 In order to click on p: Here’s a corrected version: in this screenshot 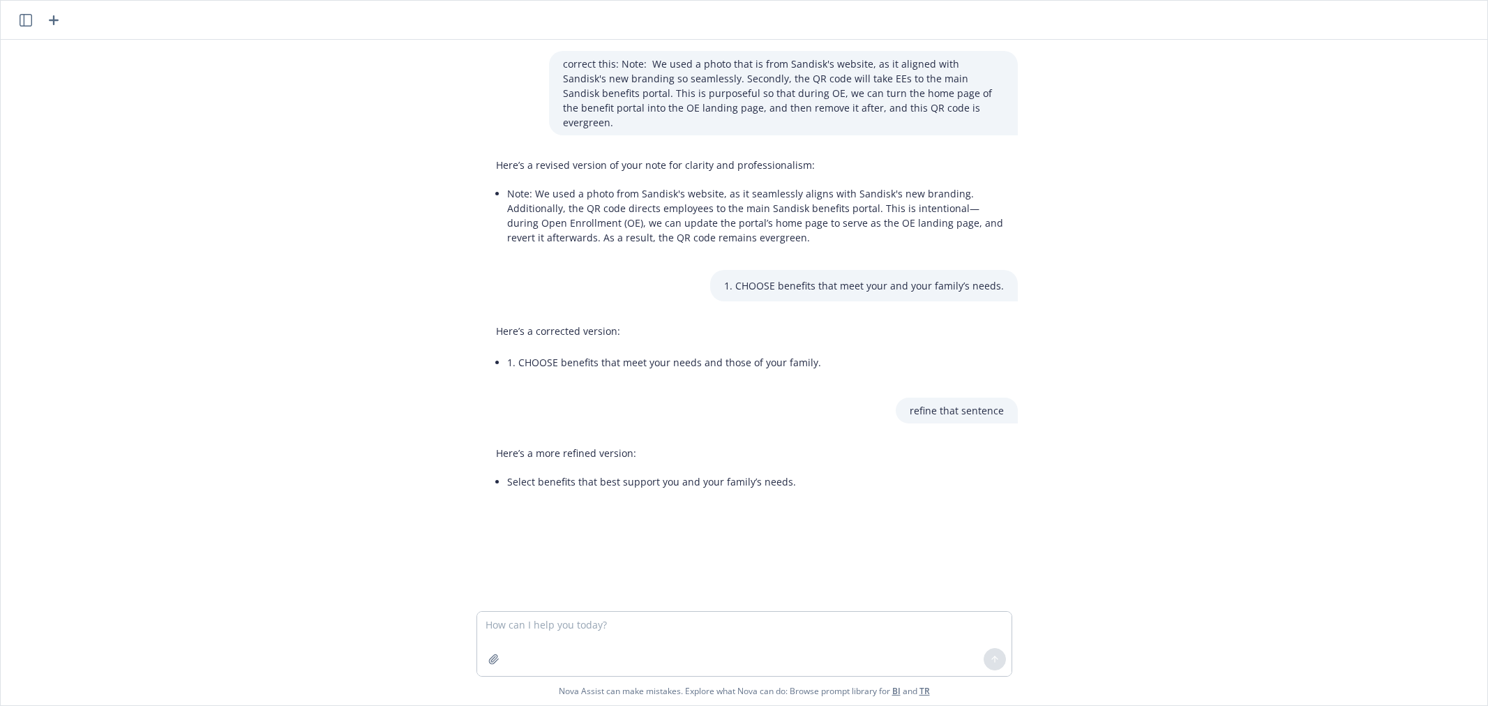, I will do `click(659, 331)`.